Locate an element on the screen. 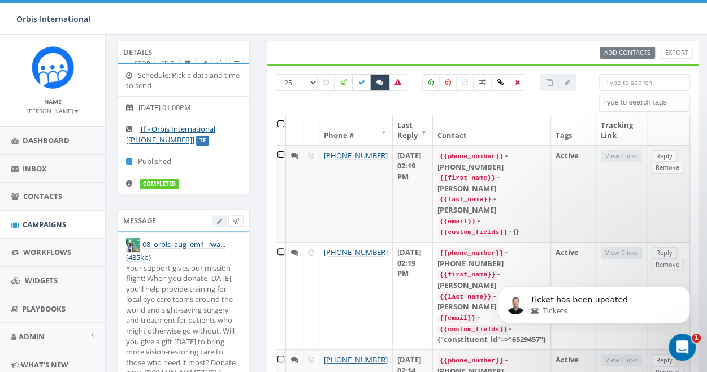  th: Contact is located at coordinates (492, 130).